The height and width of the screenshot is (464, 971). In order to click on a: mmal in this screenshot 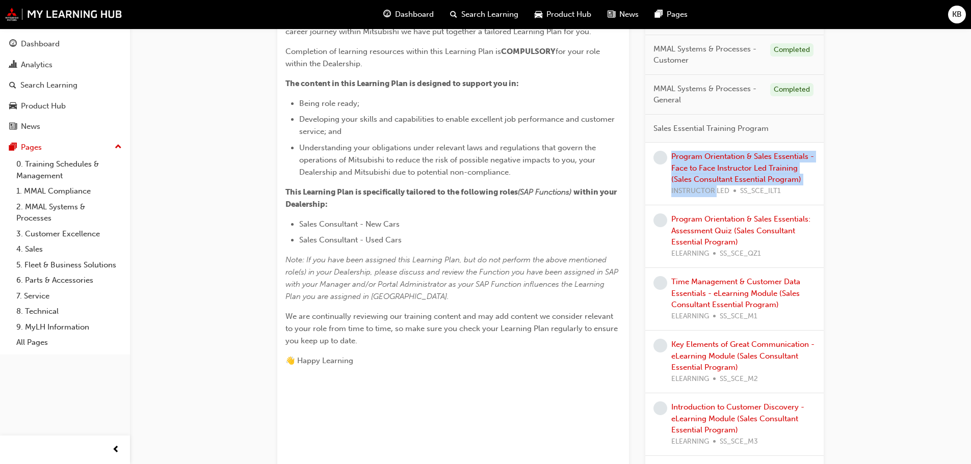, I will do `click(64, 14)`.